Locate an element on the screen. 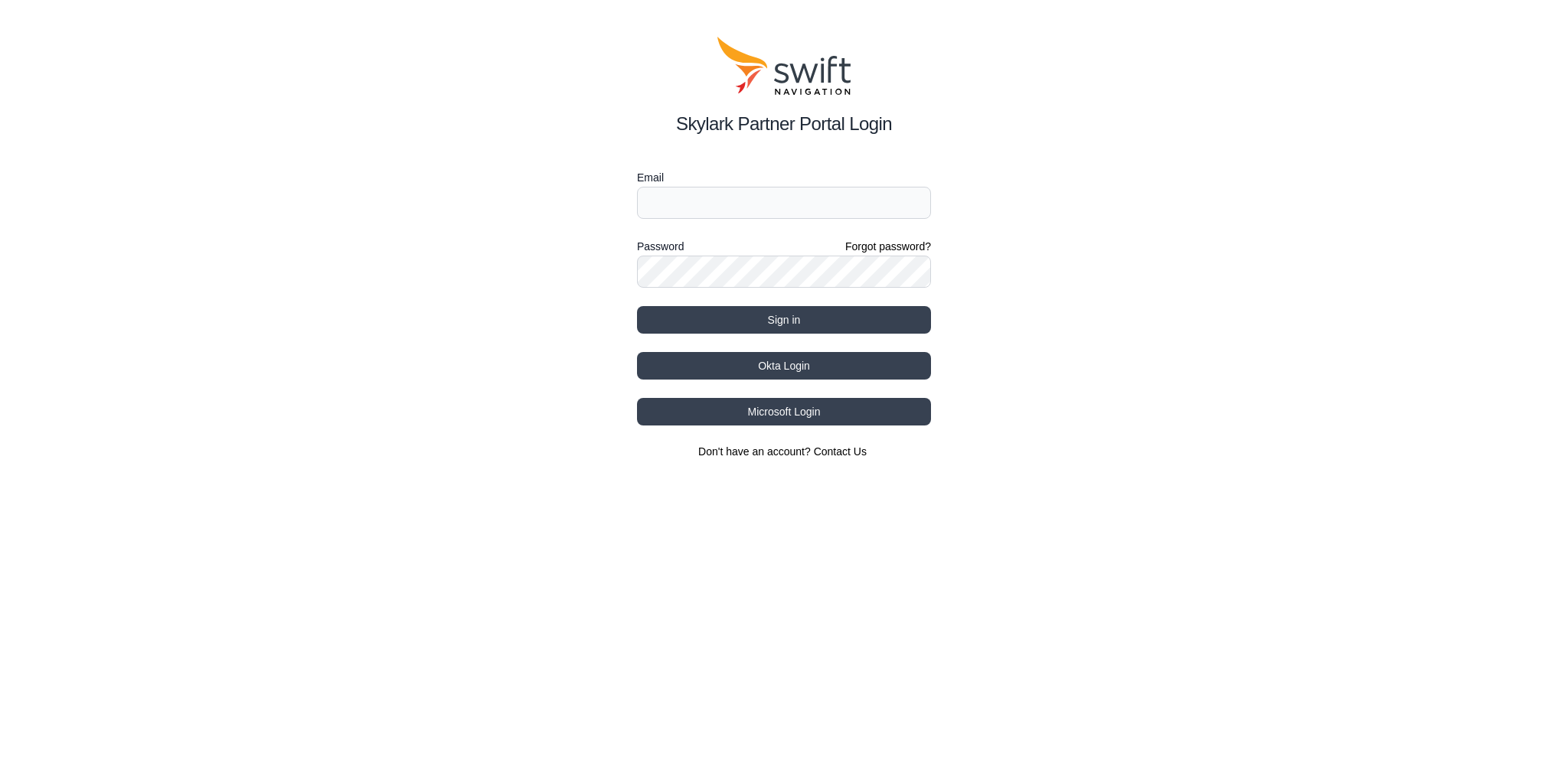  button: Microsoft Login is located at coordinates (784, 412).